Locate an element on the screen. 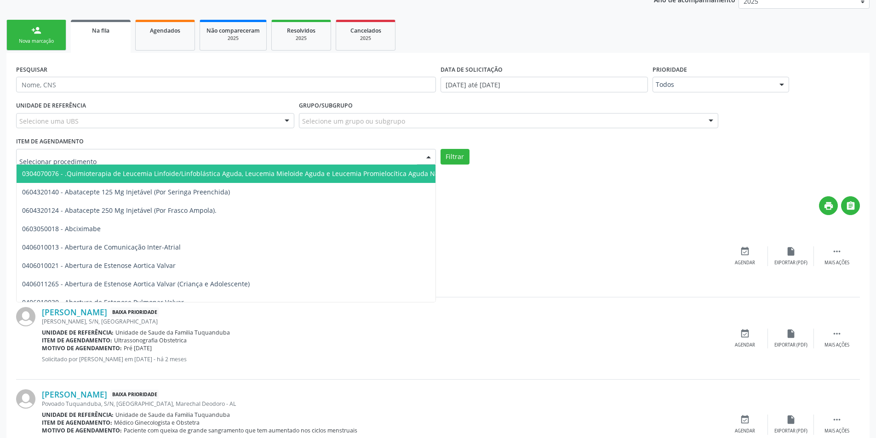 Image resolution: width=876 pixels, height=438 pixels. label: Grupo/Subgrupo is located at coordinates (326, 106).